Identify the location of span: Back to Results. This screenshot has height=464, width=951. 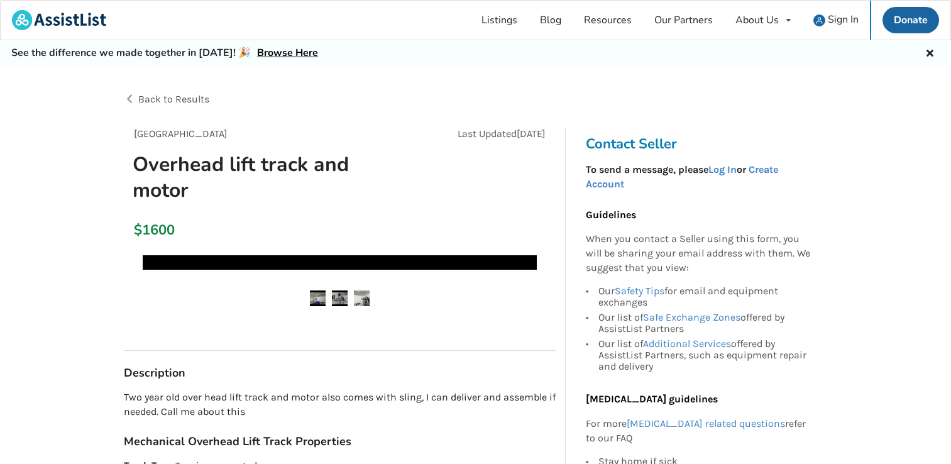
(173, 99).